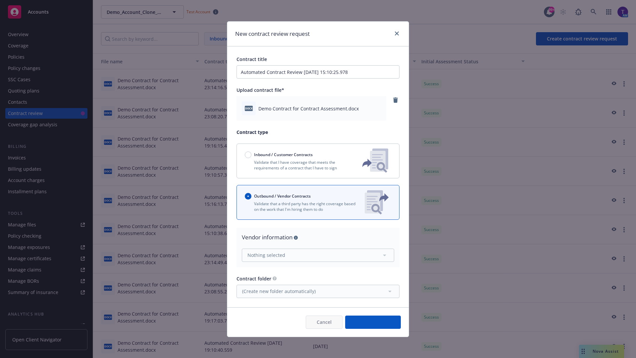  What do you see at coordinates (318, 72) in the screenshot?
I see `input: Enter a title for this contract` at bounding box center [318, 72].